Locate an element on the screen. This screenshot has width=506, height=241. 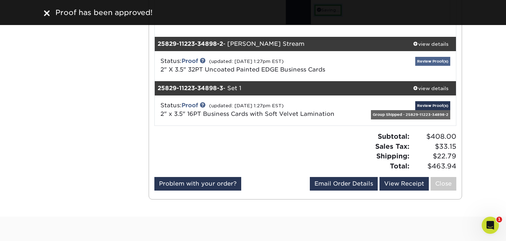
img: close is located at coordinates (47, 13).